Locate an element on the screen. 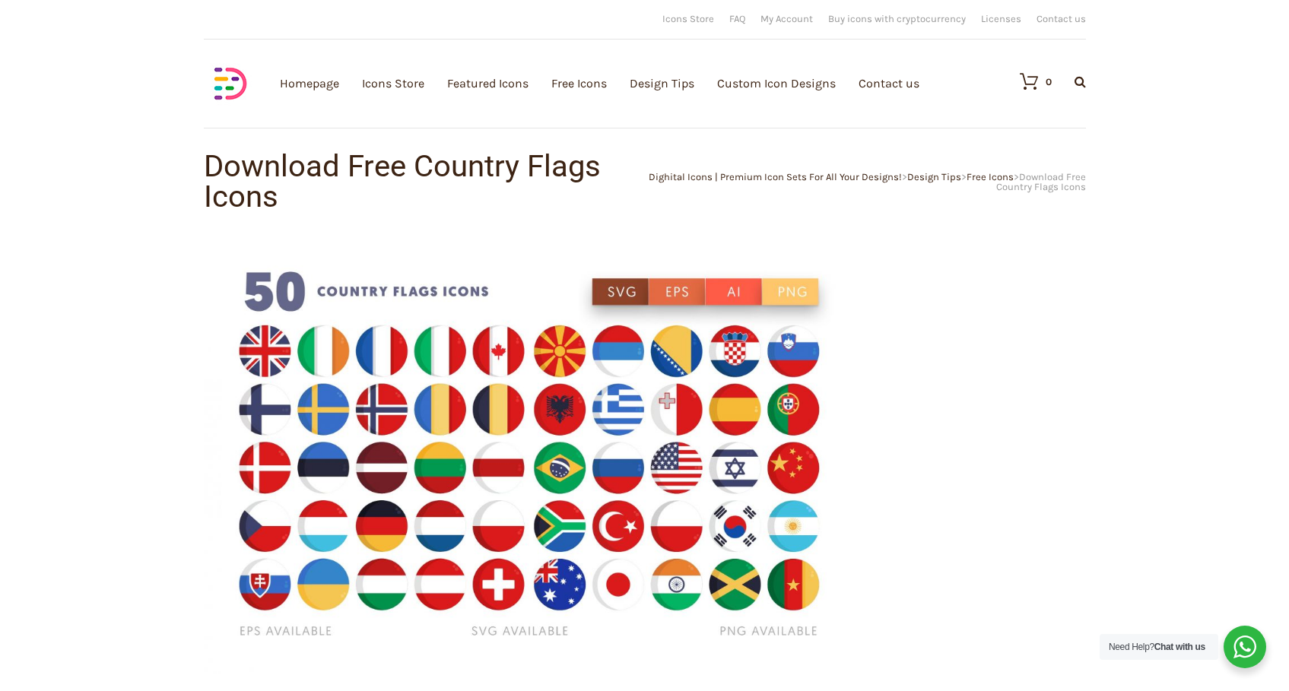 This screenshot has width=1289, height=691. h1: Download Free Country Flags Icons is located at coordinates (424, 182).